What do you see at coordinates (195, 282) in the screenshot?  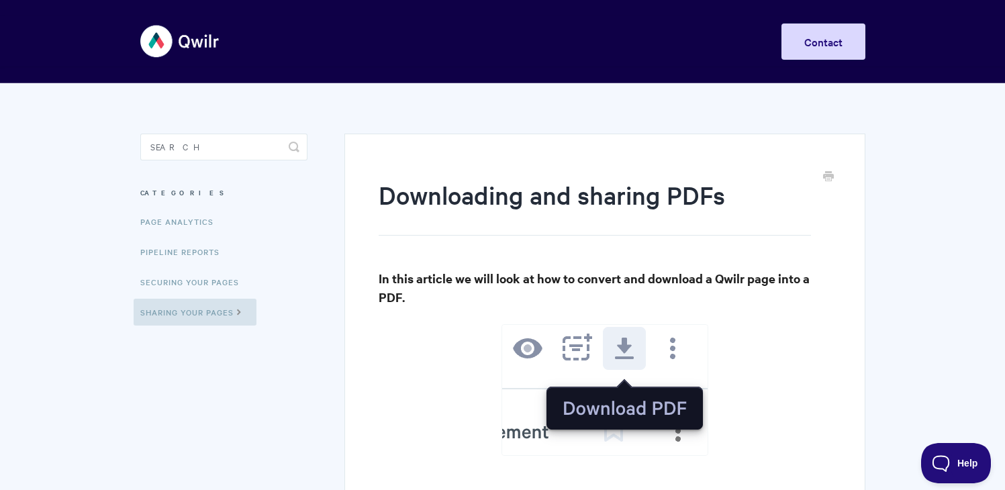 I see `a: Securing Your Pages` at bounding box center [195, 282].